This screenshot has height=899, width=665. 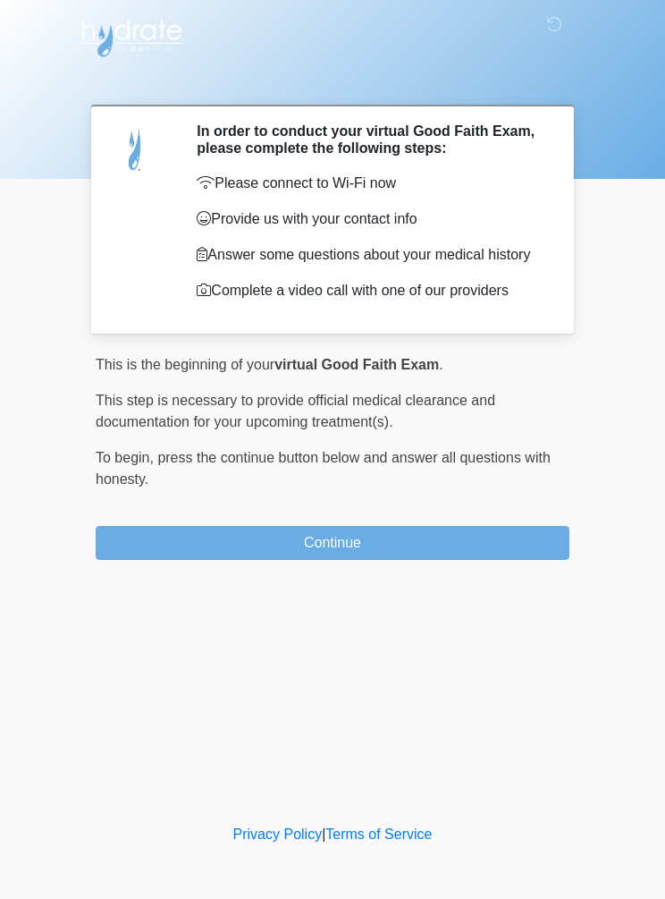 I want to click on a: Privacy Policy, so click(x=278, y=833).